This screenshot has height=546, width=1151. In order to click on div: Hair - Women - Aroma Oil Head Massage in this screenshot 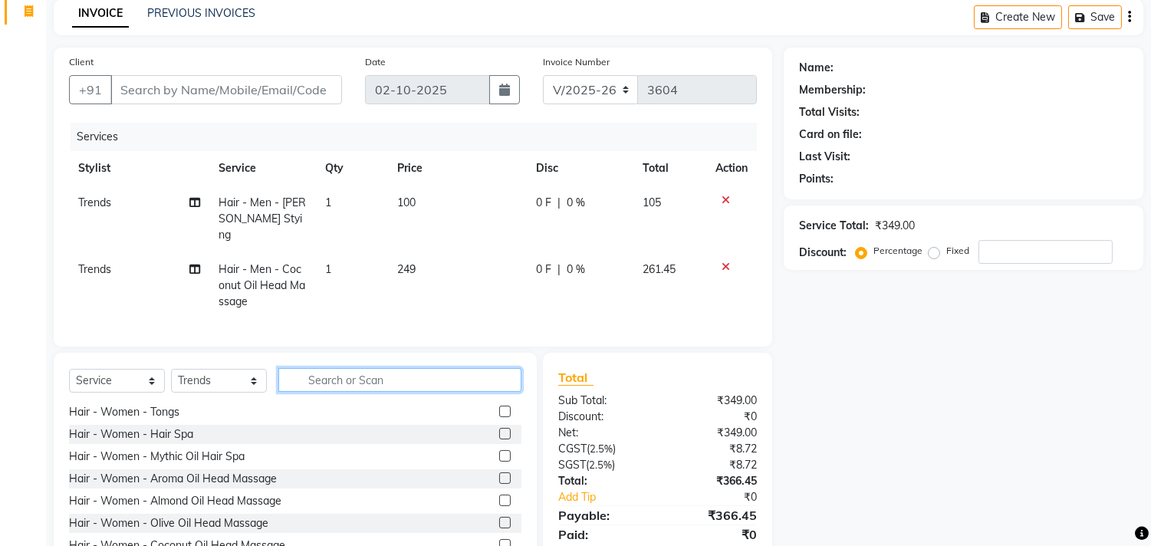, I will do `click(172, 478)`.